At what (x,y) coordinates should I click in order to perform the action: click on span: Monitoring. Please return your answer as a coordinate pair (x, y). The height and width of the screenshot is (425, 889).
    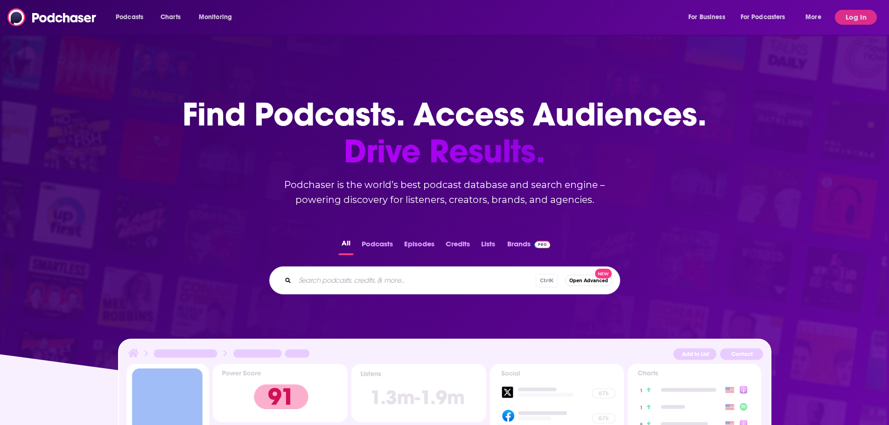
    Looking at the image, I should click on (215, 17).